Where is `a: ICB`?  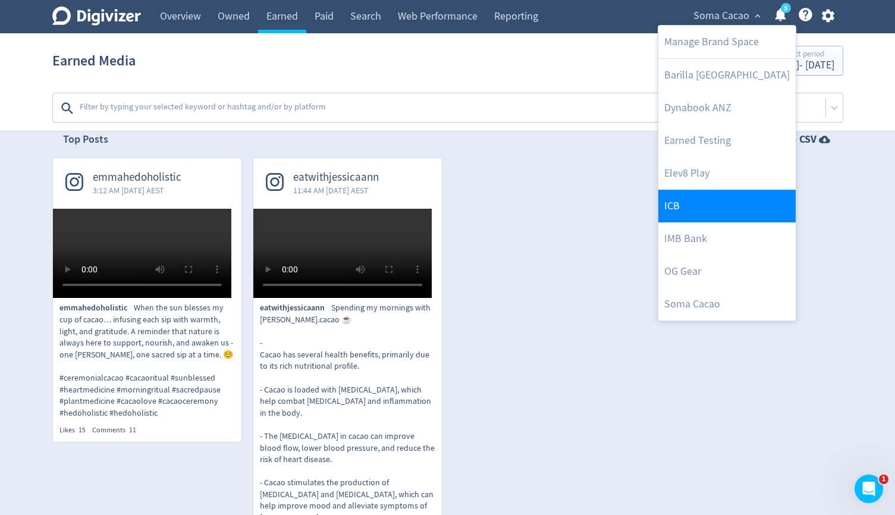
a: ICB is located at coordinates (726, 206).